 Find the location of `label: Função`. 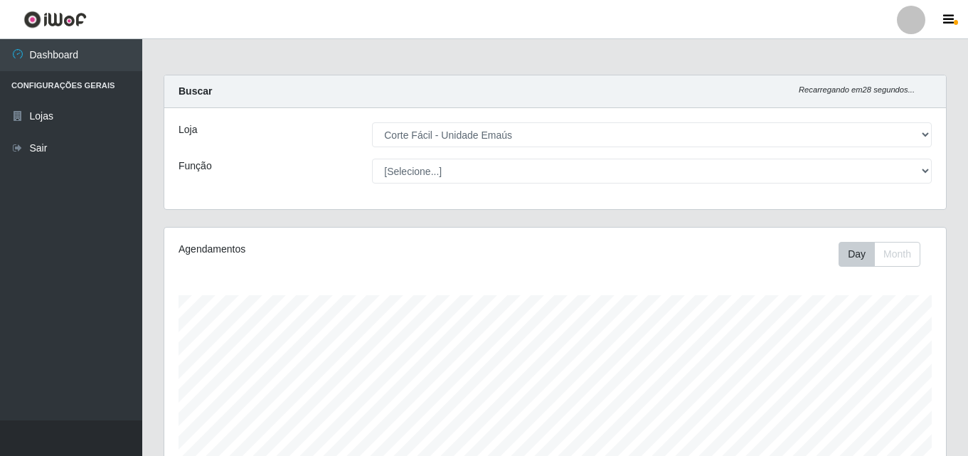

label: Função is located at coordinates (195, 166).